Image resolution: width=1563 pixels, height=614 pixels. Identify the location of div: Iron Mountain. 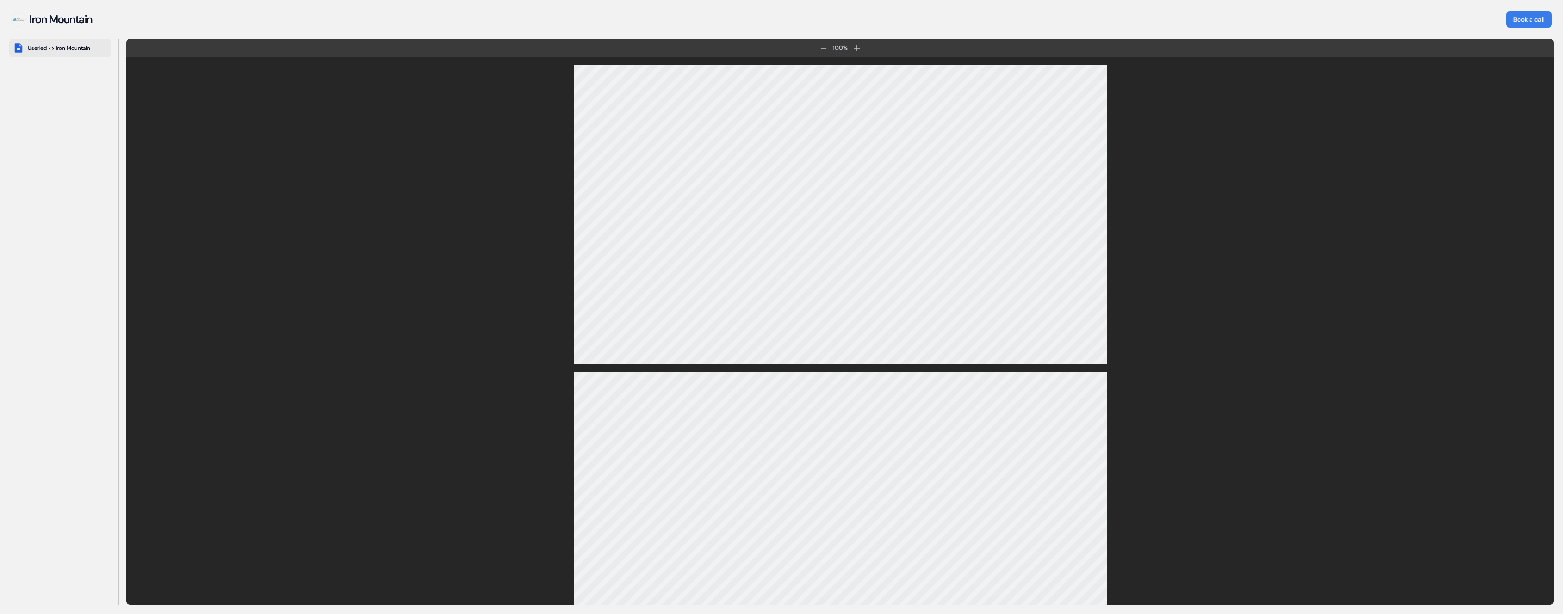
(61, 19).